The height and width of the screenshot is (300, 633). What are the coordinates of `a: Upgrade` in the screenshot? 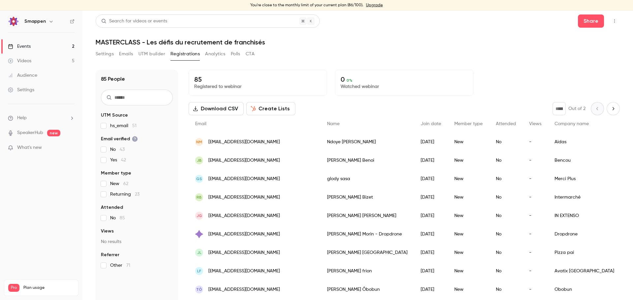 It's located at (374, 5).